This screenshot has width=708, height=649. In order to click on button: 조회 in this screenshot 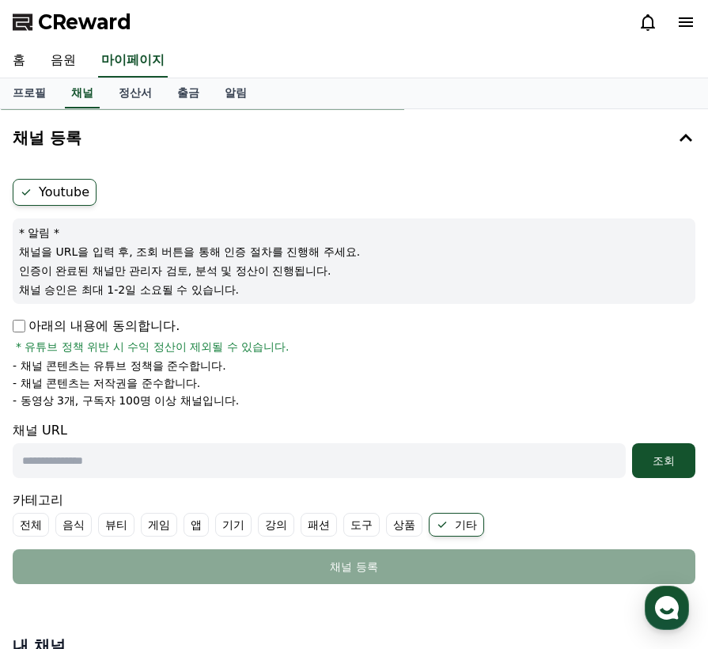, I will do `click(664, 460)`.